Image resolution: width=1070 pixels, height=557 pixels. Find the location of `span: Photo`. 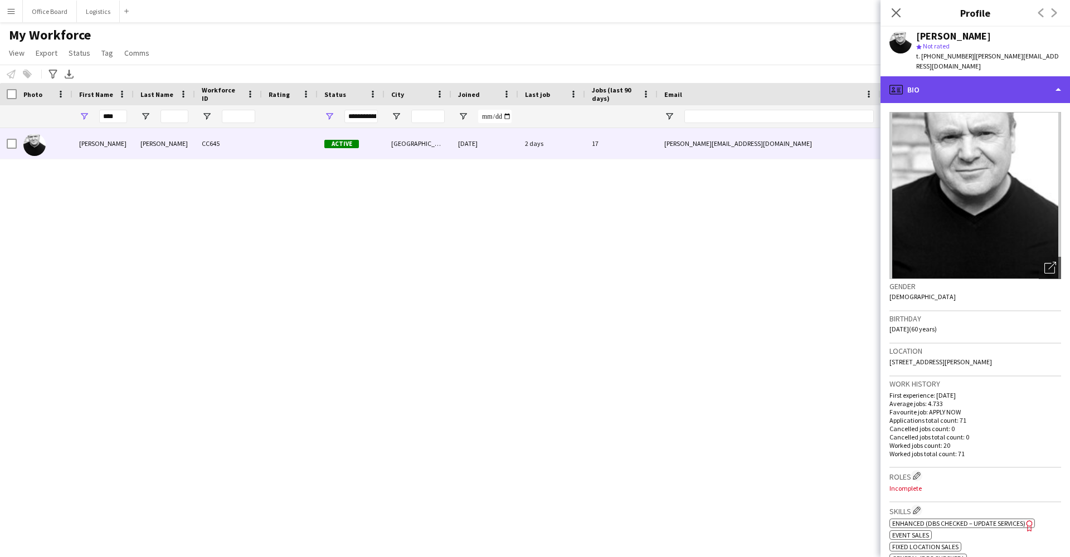

span: Photo is located at coordinates (33, 94).